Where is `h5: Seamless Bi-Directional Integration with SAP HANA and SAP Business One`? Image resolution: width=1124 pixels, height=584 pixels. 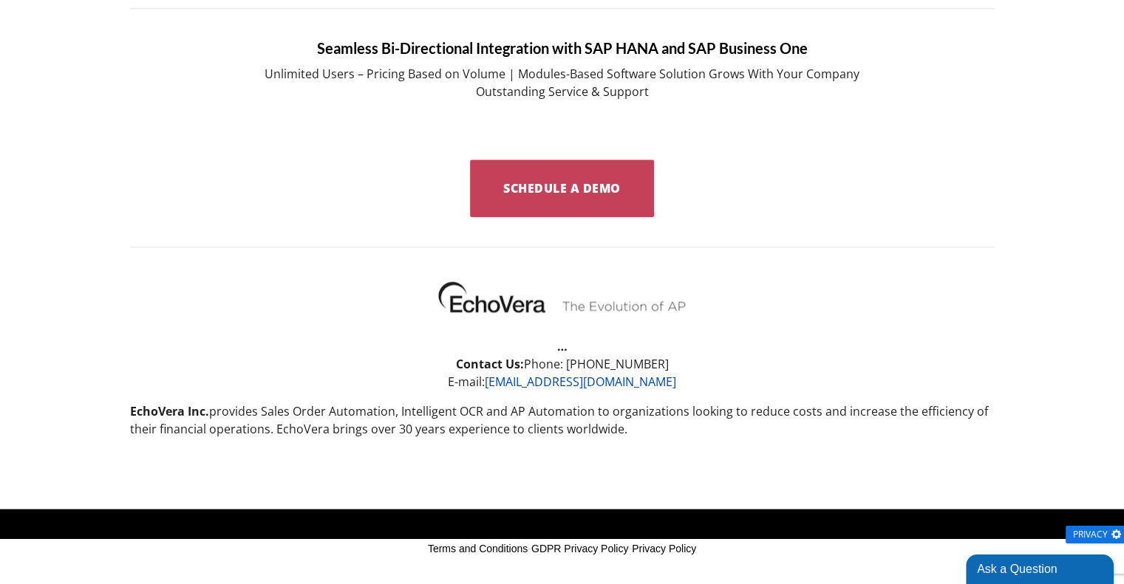
h5: Seamless Bi-Directional Integration with SAP HANA and SAP Business One is located at coordinates (562, 48).